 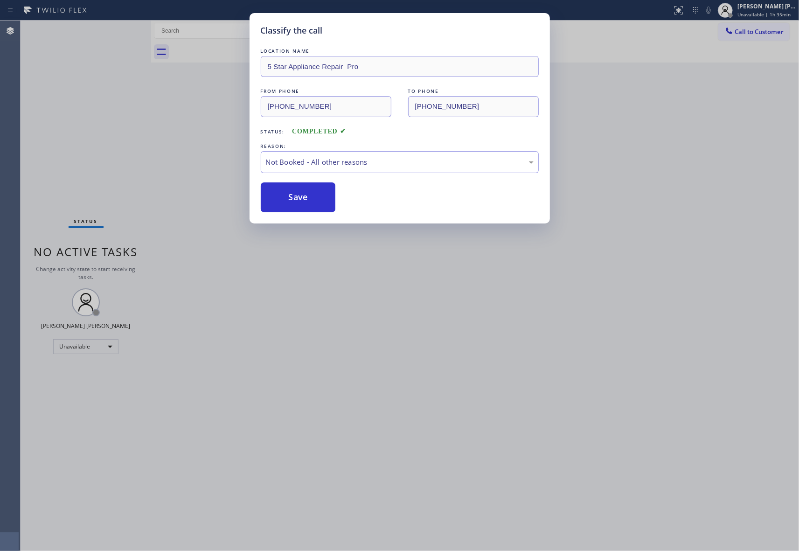 I want to click on span: Status:, so click(x=273, y=132).